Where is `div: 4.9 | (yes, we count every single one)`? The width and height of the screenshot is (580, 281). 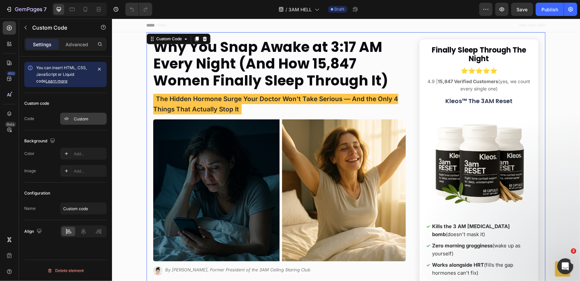
div: 4.9 | (yes, we count every single one) is located at coordinates (367, 66).